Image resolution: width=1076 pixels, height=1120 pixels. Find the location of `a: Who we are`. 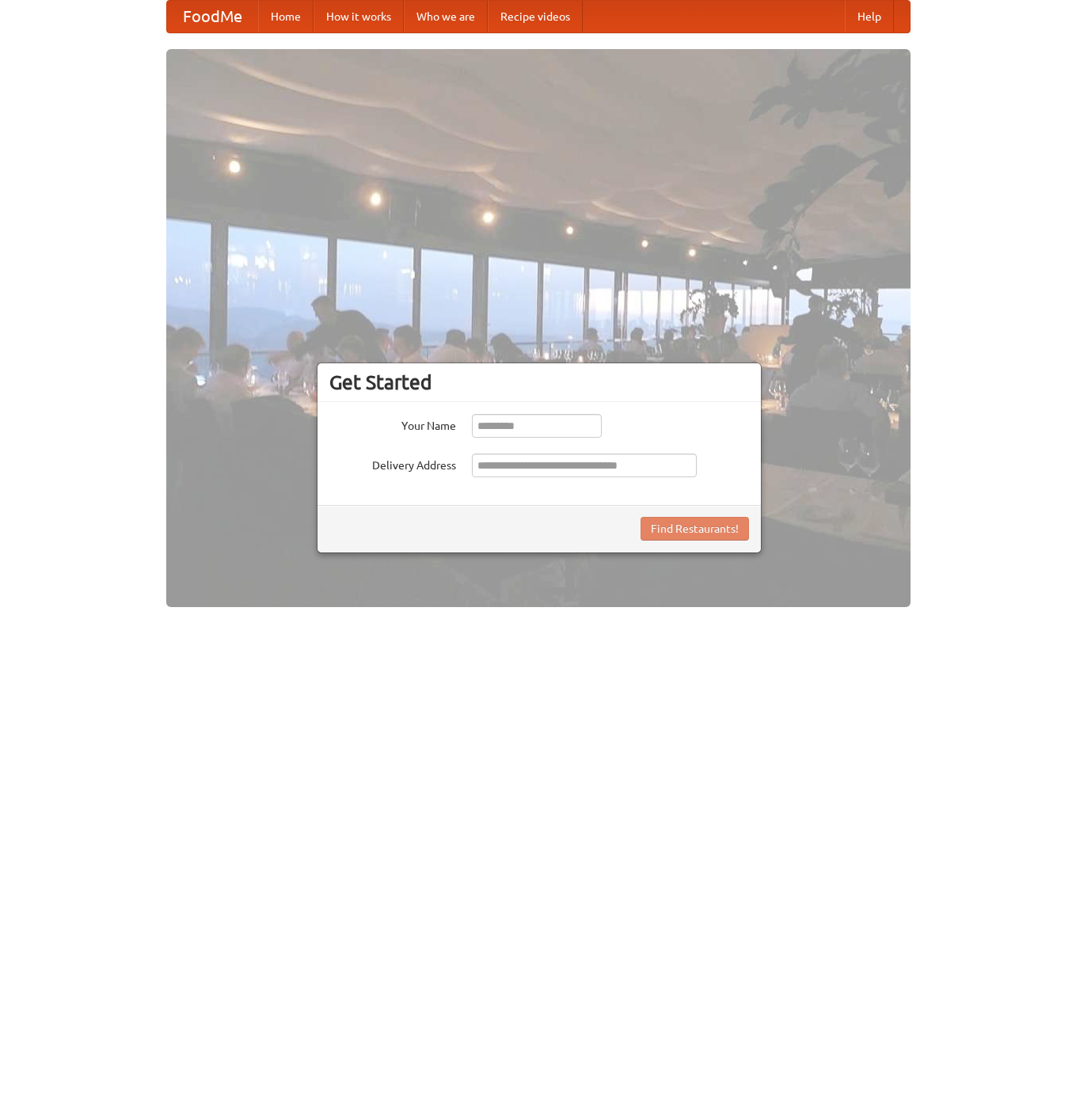

a: Who we are is located at coordinates (446, 17).